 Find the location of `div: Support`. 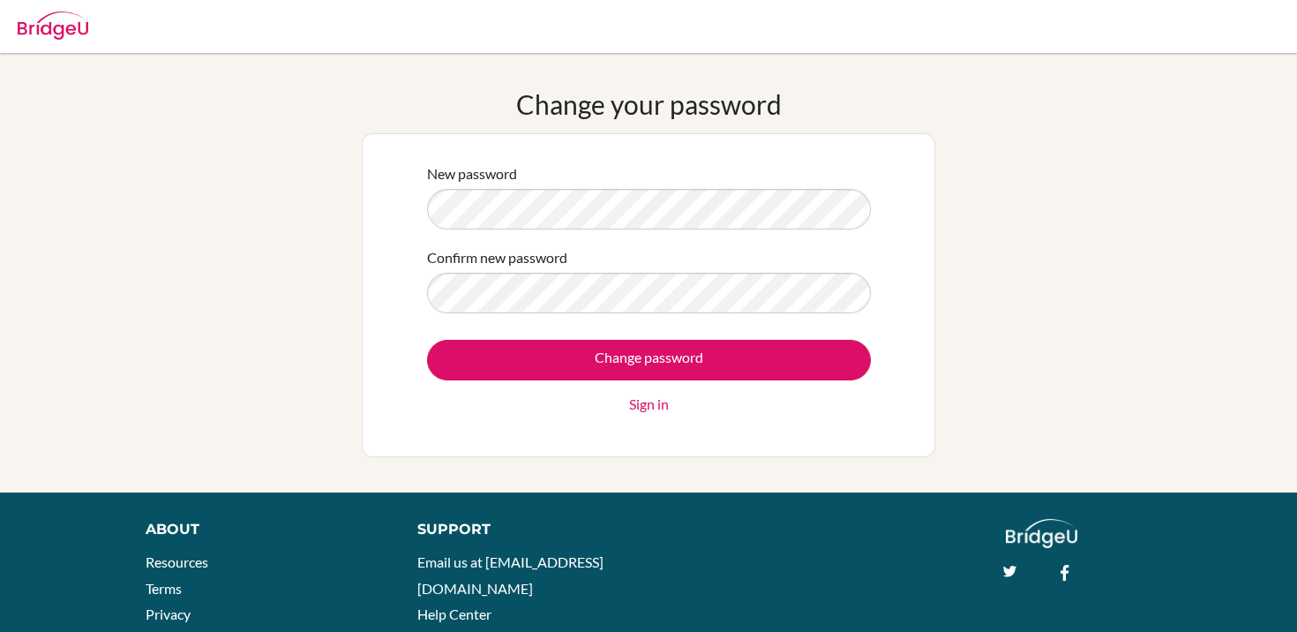

div: Support is located at coordinates (524, 529).